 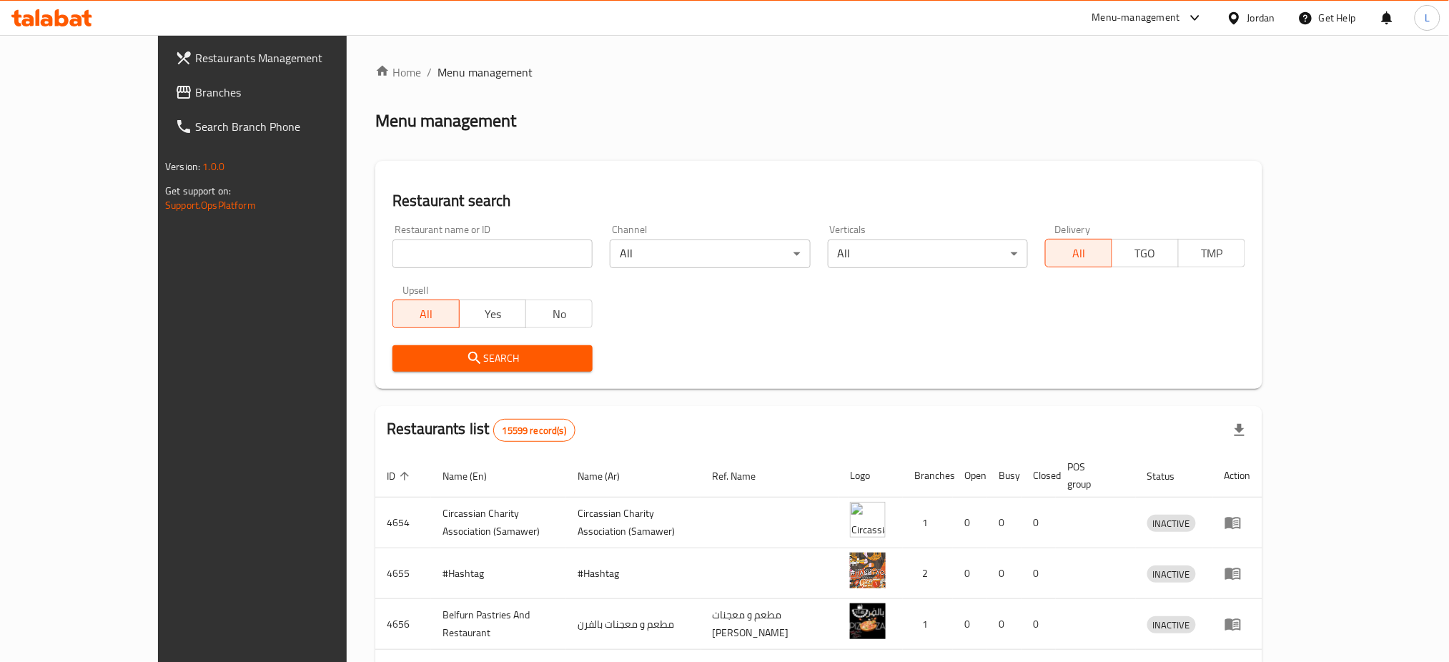 What do you see at coordinates (534, 430) in the screenshot?
I see `span: 15599 record(s)` at bounding box center [534, 430].